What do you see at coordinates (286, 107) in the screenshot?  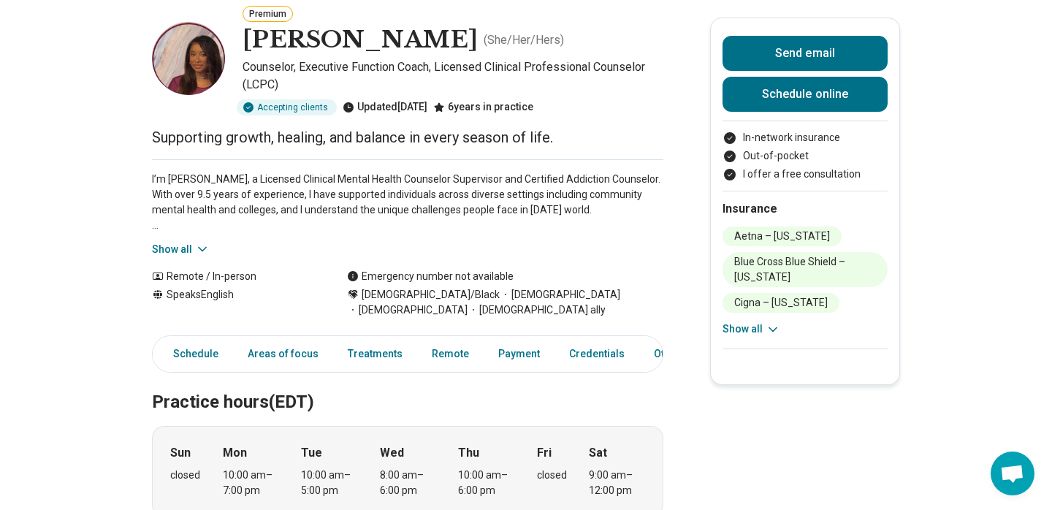 I see `div: Accepting clients` at bounding box center [286, 107].